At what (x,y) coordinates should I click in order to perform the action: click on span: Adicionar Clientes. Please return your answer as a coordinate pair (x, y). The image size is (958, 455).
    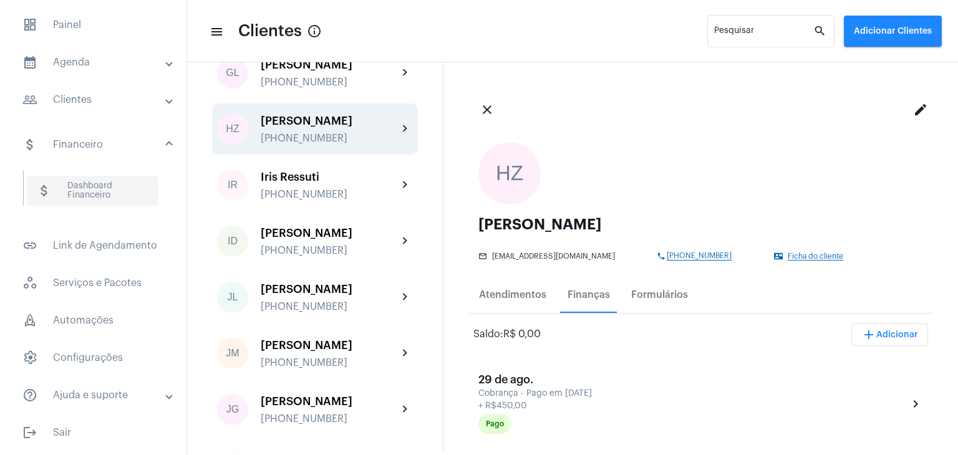
    Looking at the image, I should click on (892, 31).